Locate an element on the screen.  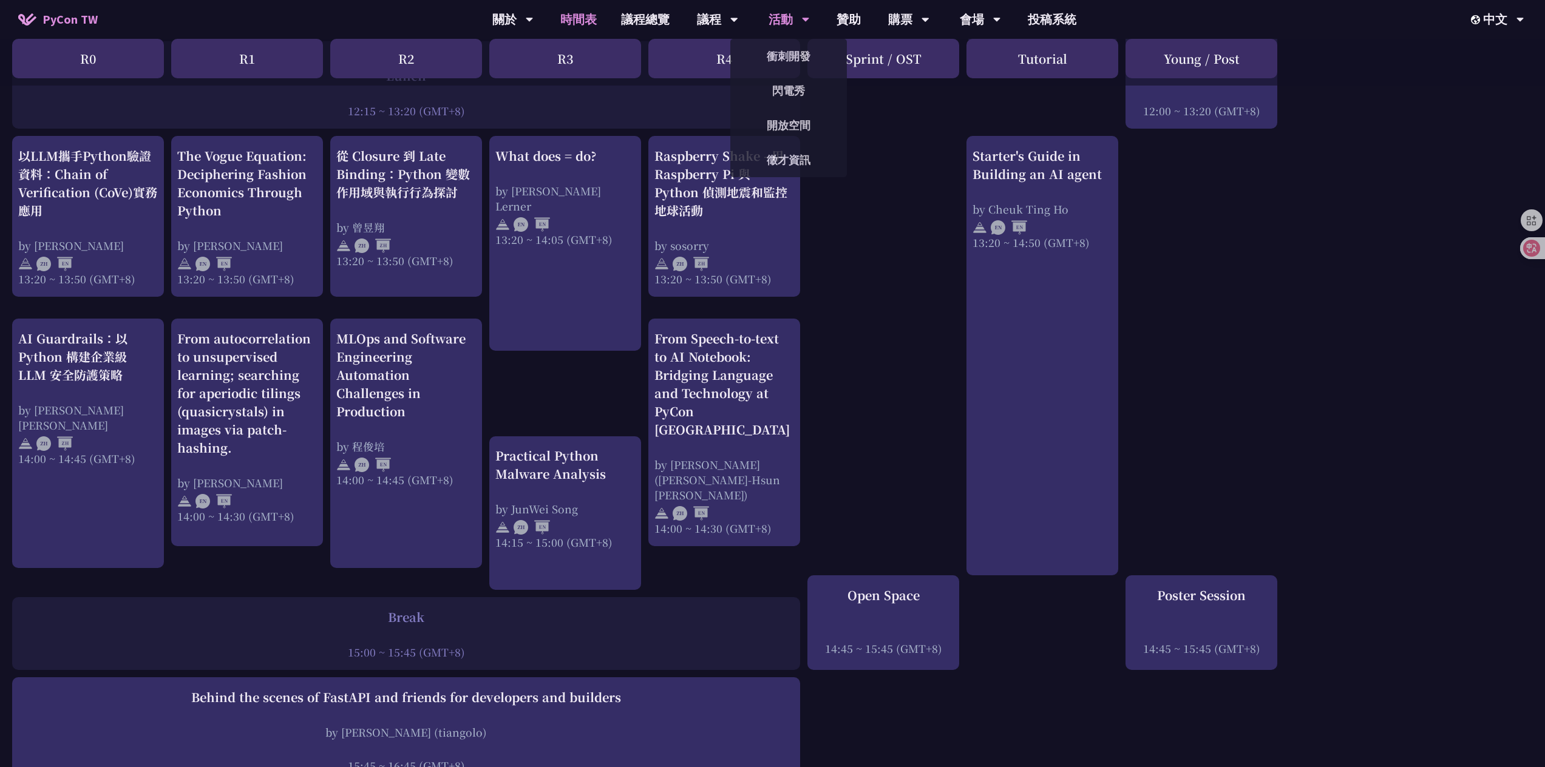
a: 從 Closure 到 Late Binding：Python 變數作用域與執行行為探討 by 曾昱翔 13:20 ~ 13:50 (GMT+8) is located at coordinates (406, 208).